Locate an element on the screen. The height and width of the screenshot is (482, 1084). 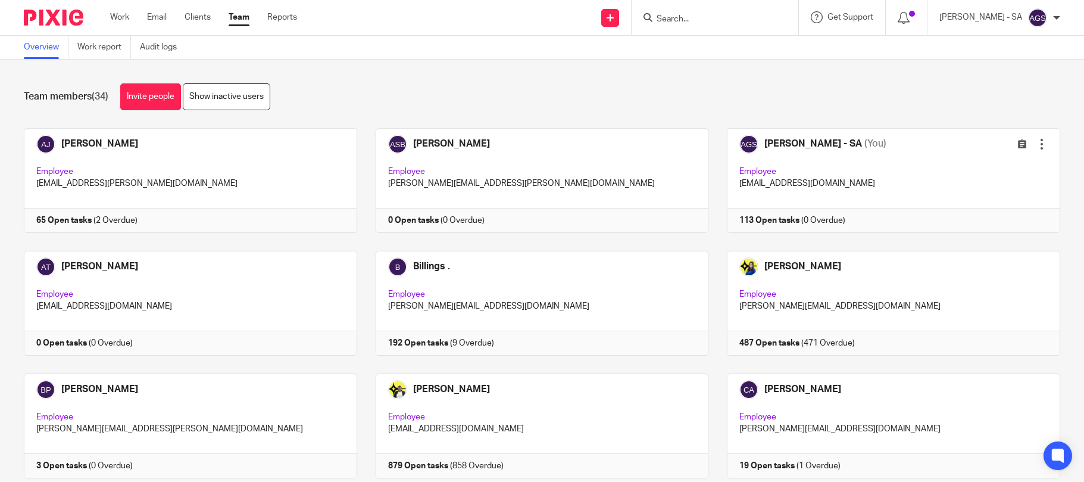
a: Work is located at coordinates (120, 17).